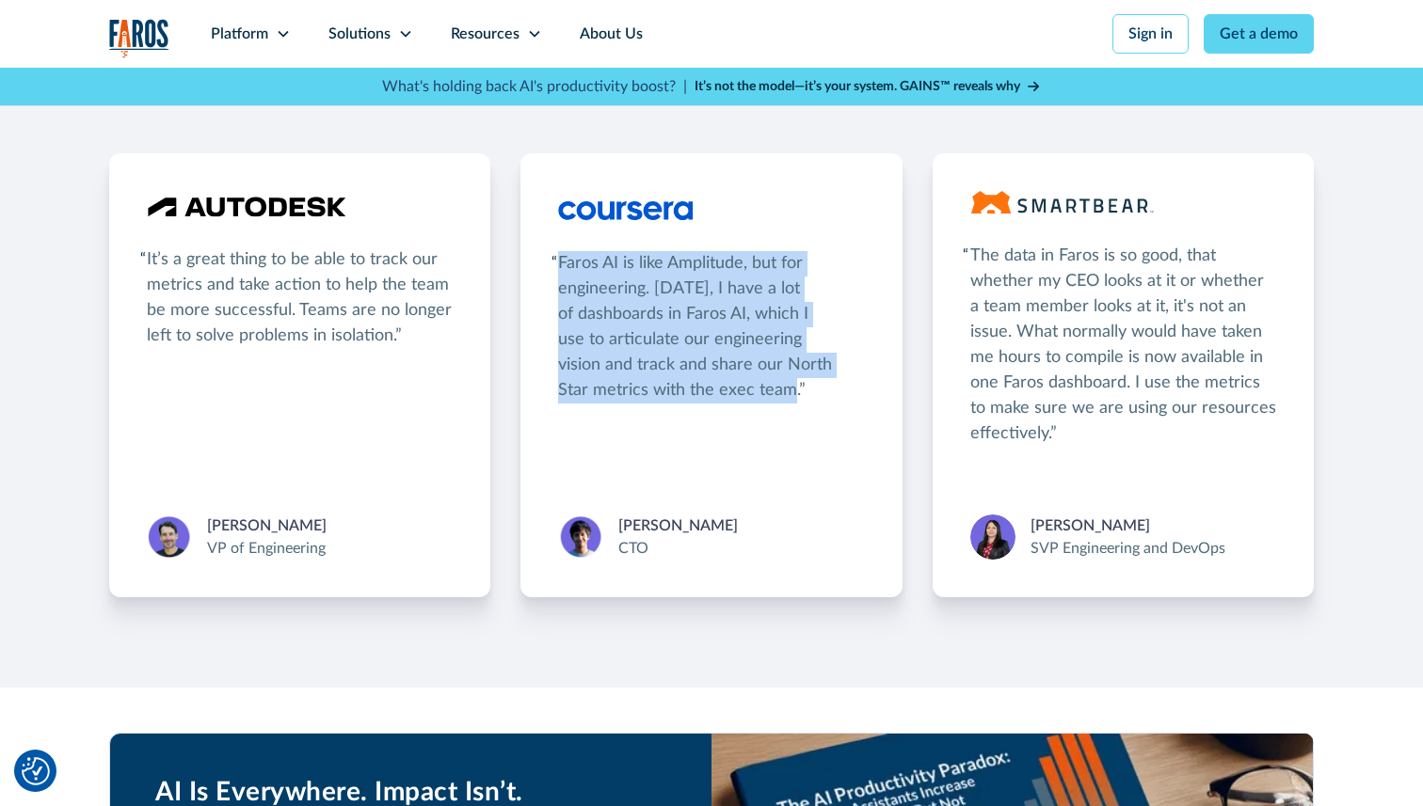 The height and width of the screenshot is (806, 1423). What do you see at coordinates (139, 38) in the screenshot?
I see `img: Logo of the analytics and reporting company Faros.` at bounding box center [139, 38].